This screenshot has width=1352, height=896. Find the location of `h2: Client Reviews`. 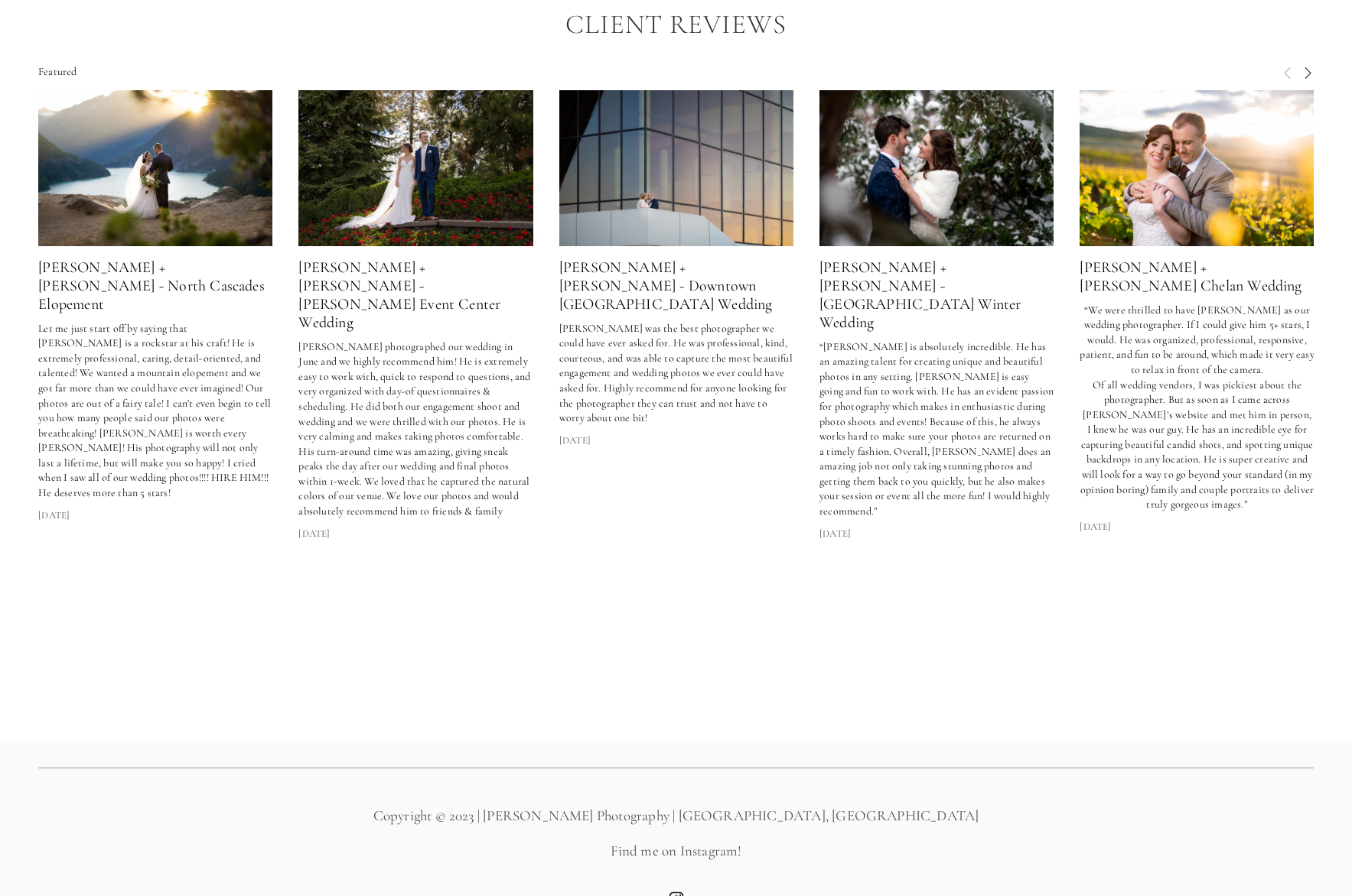

h2: Client Reviews is located at coordinates (676, 24).